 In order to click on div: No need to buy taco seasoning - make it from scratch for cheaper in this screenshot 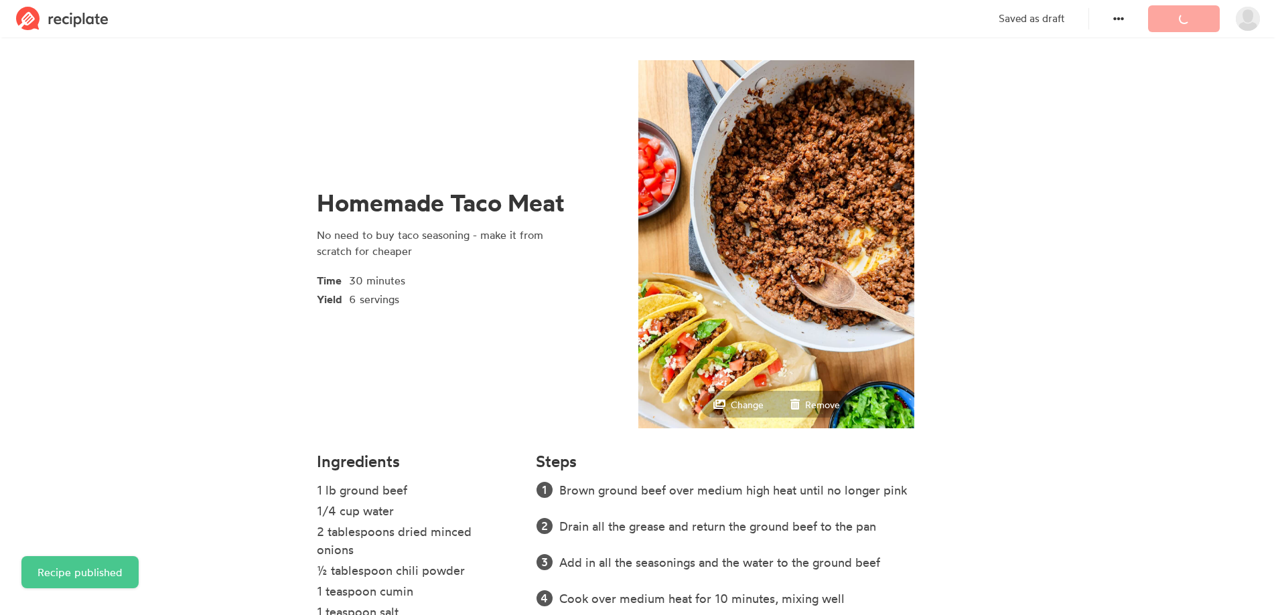, I will do `click(442, 243)`.